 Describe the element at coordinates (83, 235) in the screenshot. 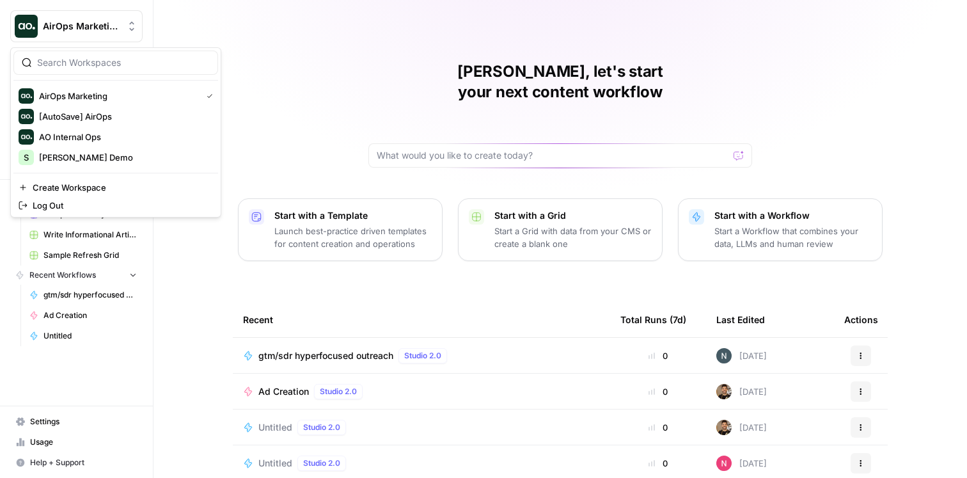

I see `a: Write Informational Article` at that location.